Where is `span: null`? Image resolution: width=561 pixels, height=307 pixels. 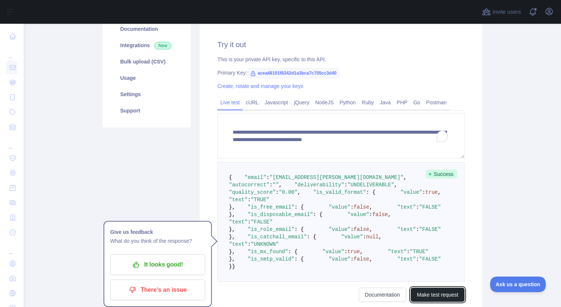
span: null is located at coordinates (373, 237).